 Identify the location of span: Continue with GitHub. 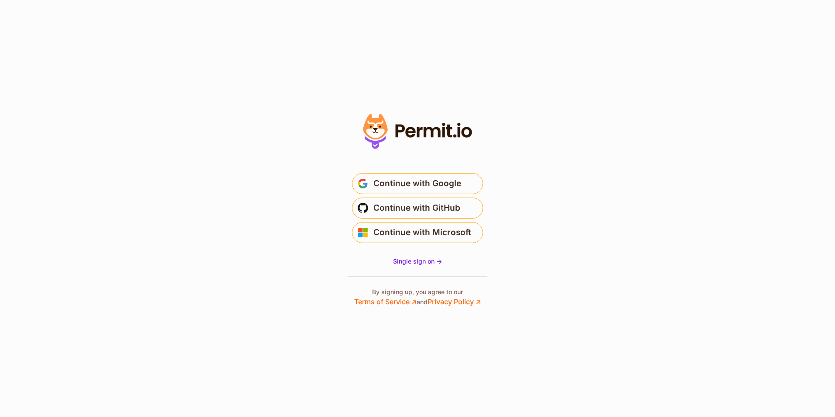
(417, 208).